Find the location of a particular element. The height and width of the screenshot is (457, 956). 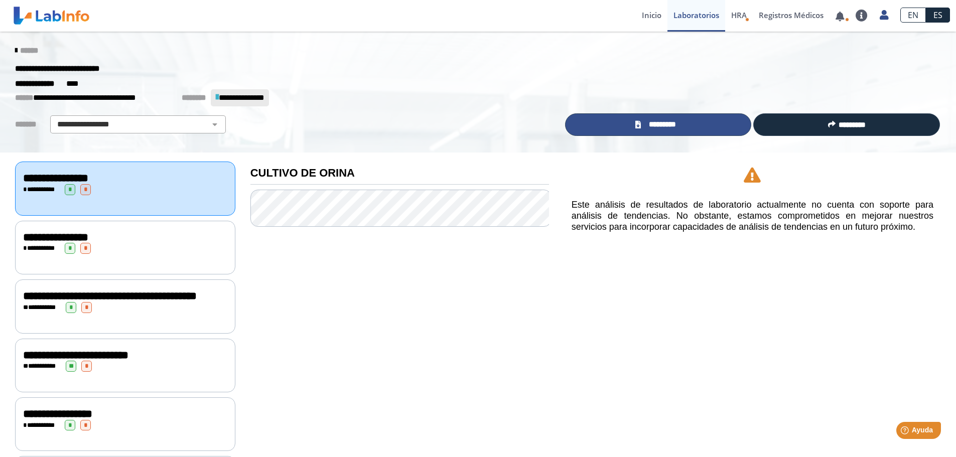

font: CULTIVO DE ORINA is located at coordinates (303, 173).